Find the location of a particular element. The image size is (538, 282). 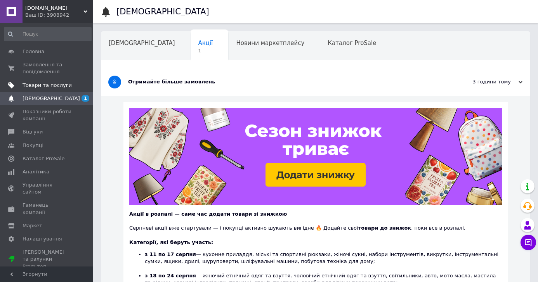

div: Серпневі акції вже стартували — і покупці активно шукають вигідне 🔥 Додайте свої , поки все в роз... is located at coordinates (316, 225).